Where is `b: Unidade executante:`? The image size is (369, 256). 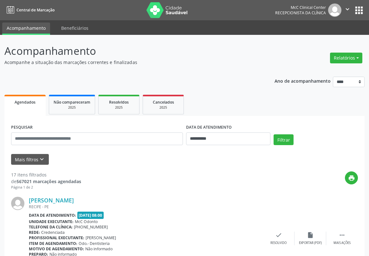 b: Unidade executante: is located at coordinates (51, 222).